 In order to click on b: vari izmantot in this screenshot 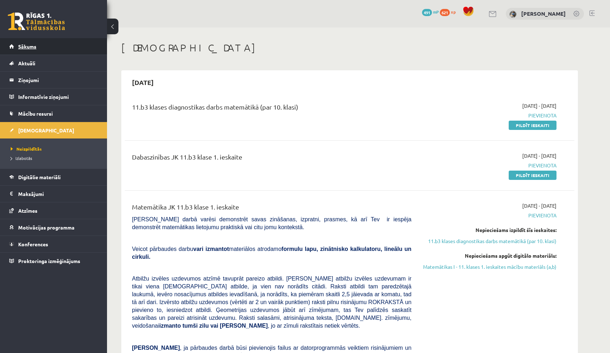, I will do `click(211, 249)`.